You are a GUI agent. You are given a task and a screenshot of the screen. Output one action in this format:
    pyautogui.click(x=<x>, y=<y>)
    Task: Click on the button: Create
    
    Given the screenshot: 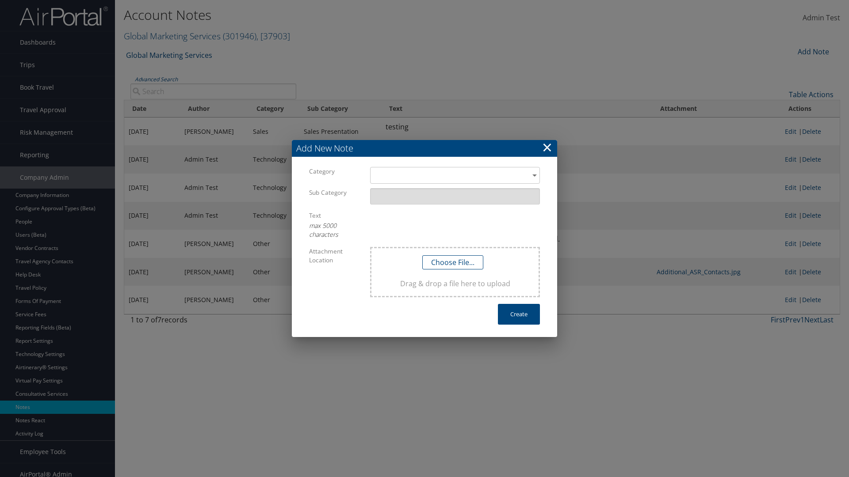 What is the action you would take?
    pyautogui.click(x=518, y=314)
    